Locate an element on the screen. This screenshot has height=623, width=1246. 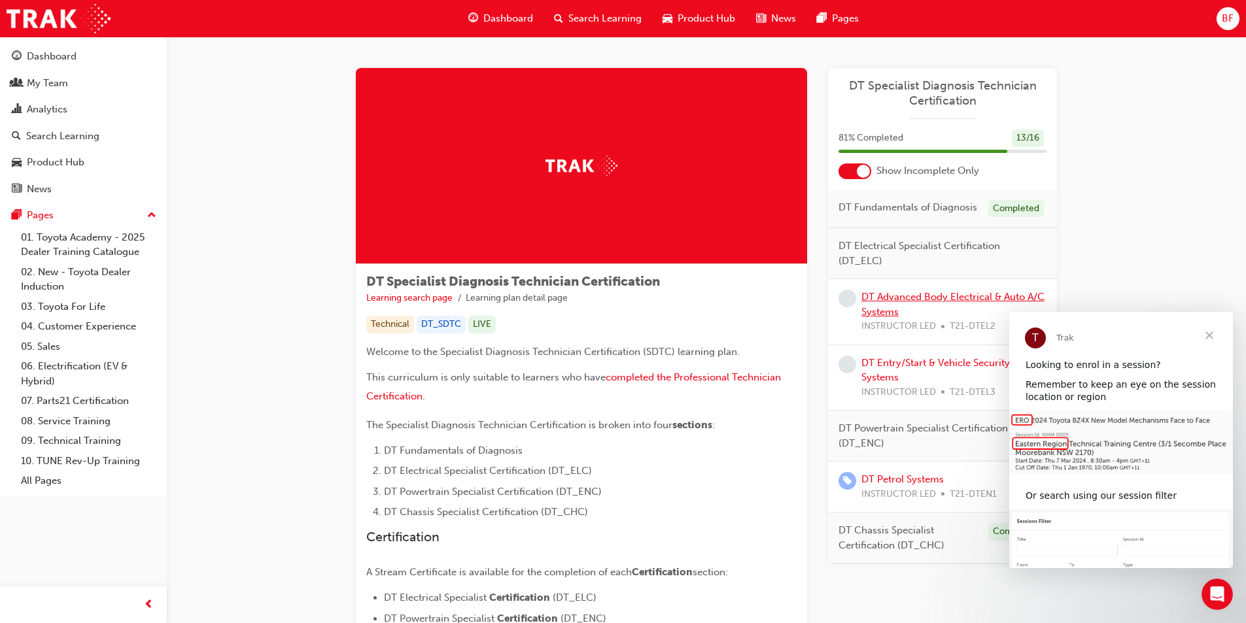
span: DT Electrical Specialist is located at coordinates (435, 598).